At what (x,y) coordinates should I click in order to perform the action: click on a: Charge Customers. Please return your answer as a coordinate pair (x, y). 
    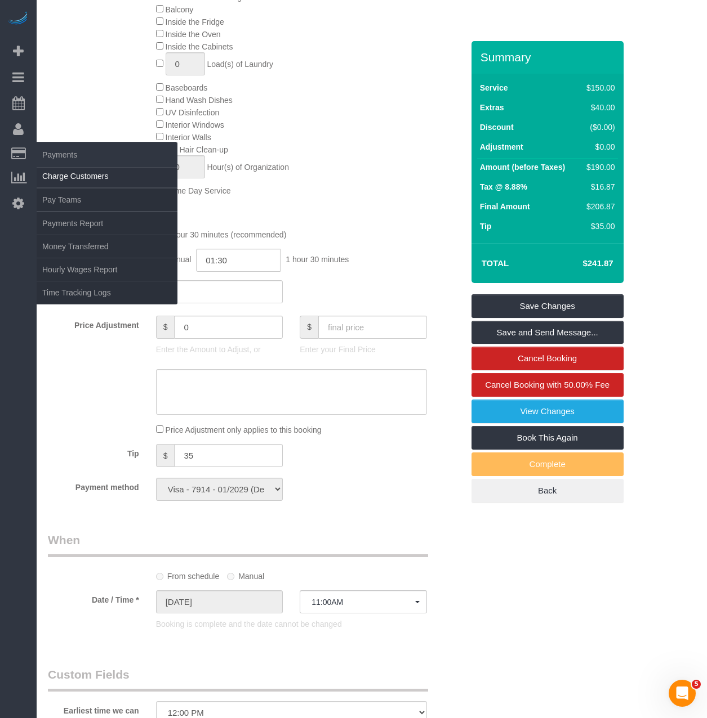
    Looking at the image, I should click on (107, 176).